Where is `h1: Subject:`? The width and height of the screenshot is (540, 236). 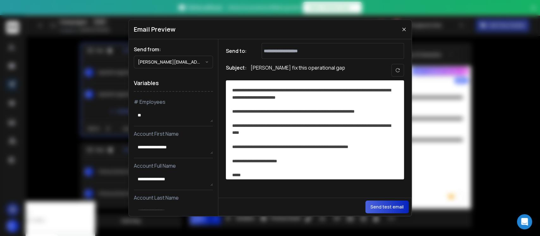 h1: Subject: is located at coordinates (236, 70).